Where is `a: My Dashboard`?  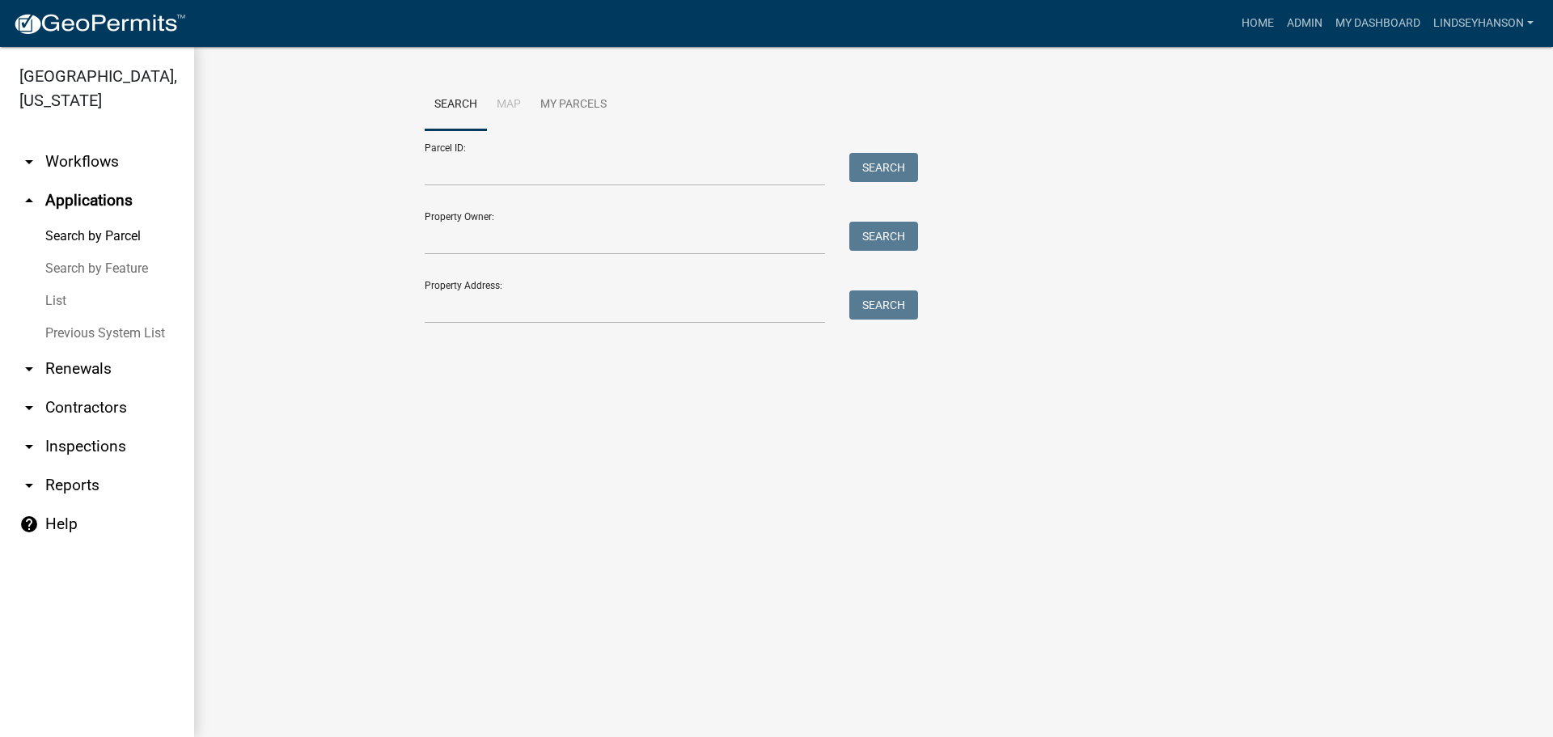 a: My Dashboard is located at coordinates (1377, 23).